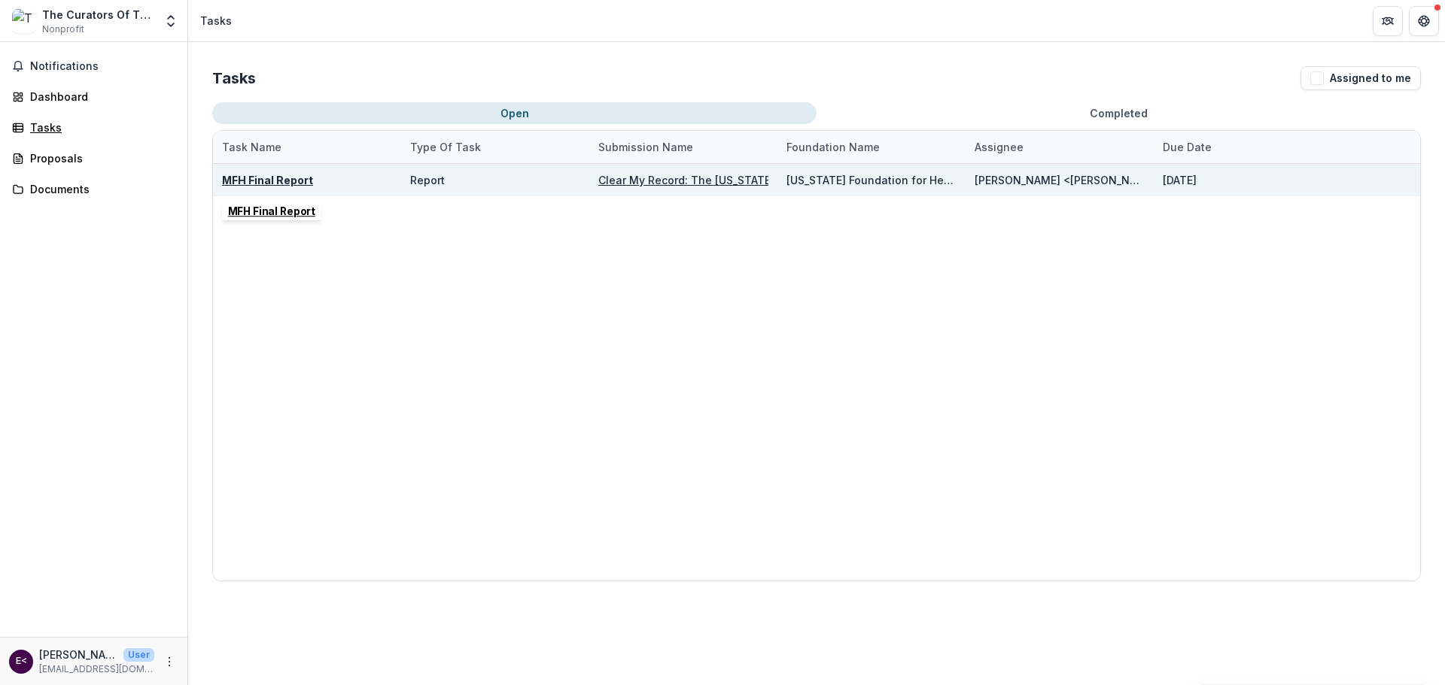  I want to click on button: Partners, so click(1387, 21).